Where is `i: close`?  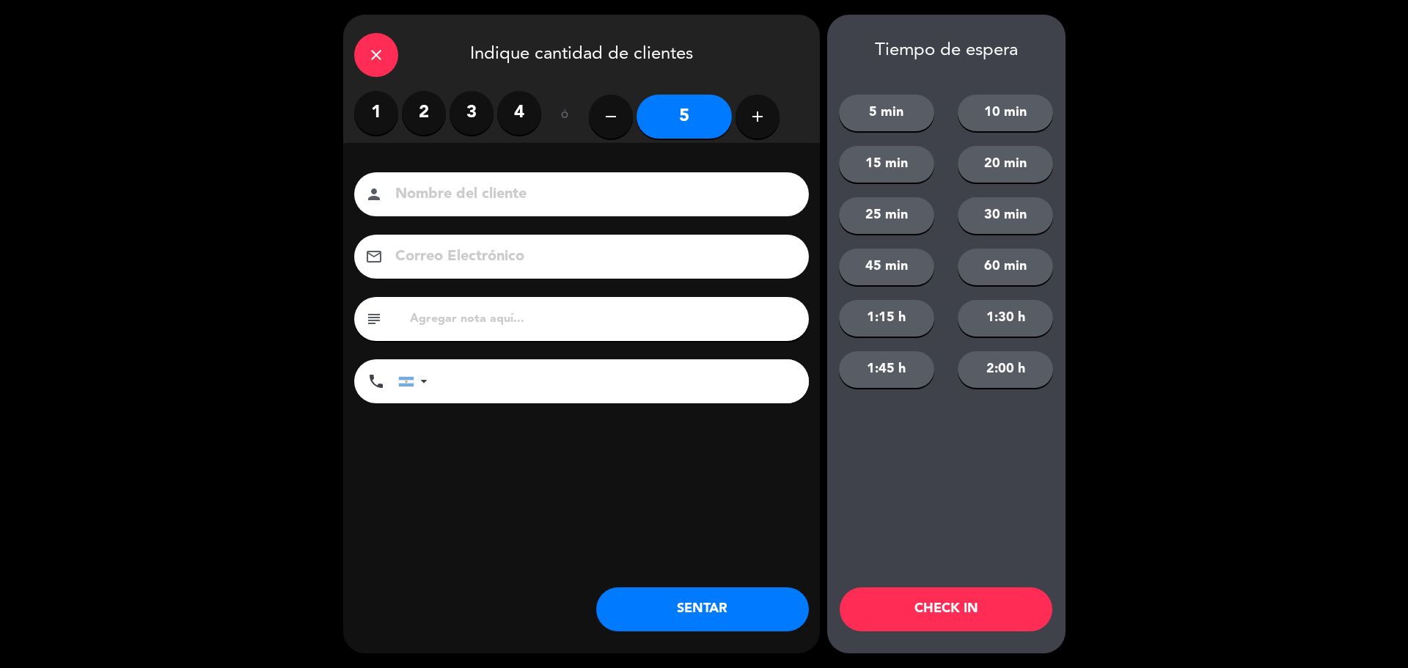
i: close is located at coordinates (376, 55).